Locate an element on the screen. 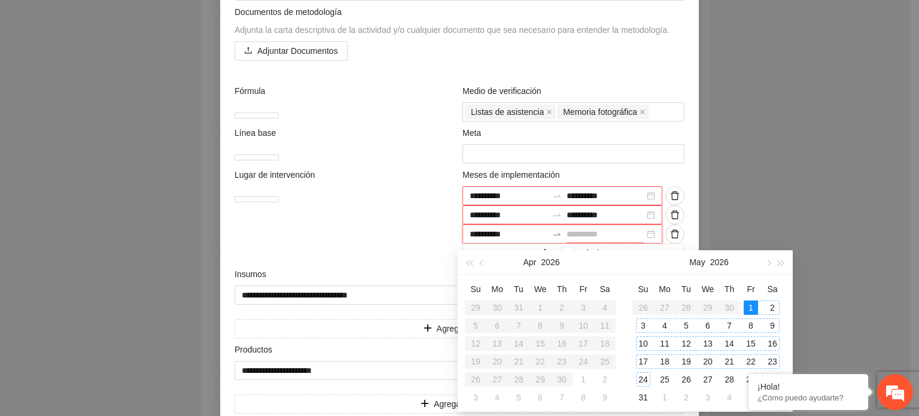 The width and height of the screenshot is (919, 416). td: 2026-05-23 is located at coordinates (772, 361).